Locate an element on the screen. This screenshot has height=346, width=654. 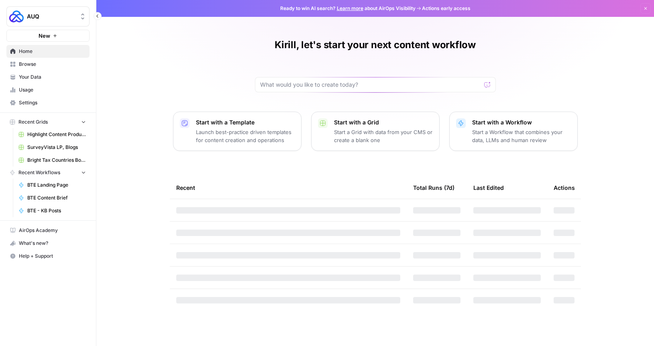
button: Recent Grids is located at coordinates (48, 122).